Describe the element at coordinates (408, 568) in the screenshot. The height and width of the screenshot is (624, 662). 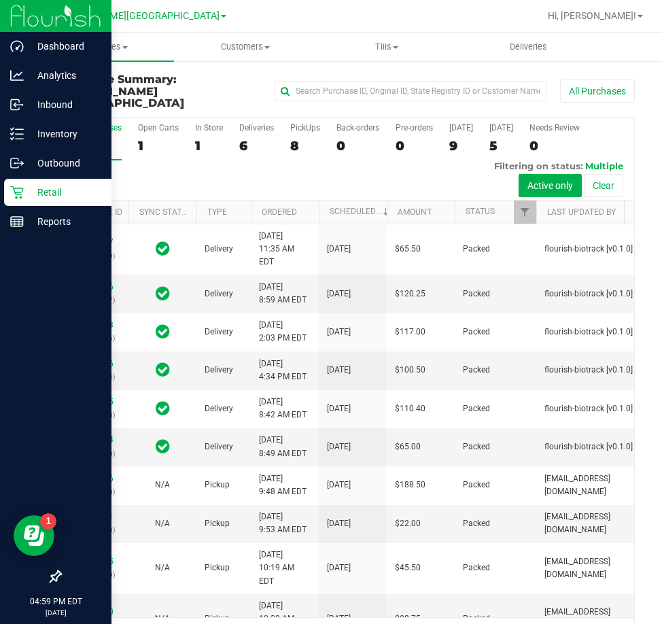
I see `span: $45.50` at that location.